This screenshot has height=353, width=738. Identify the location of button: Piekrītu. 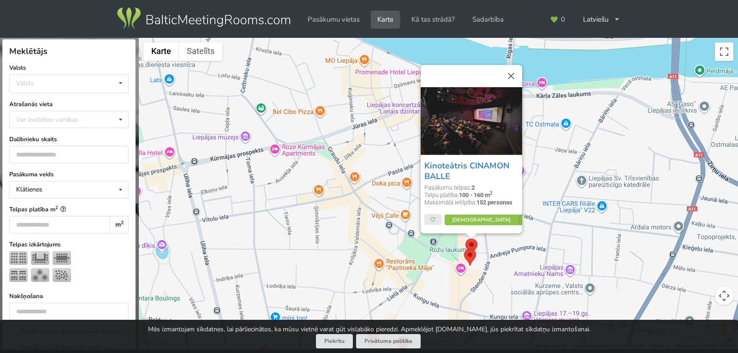
(334, 341).